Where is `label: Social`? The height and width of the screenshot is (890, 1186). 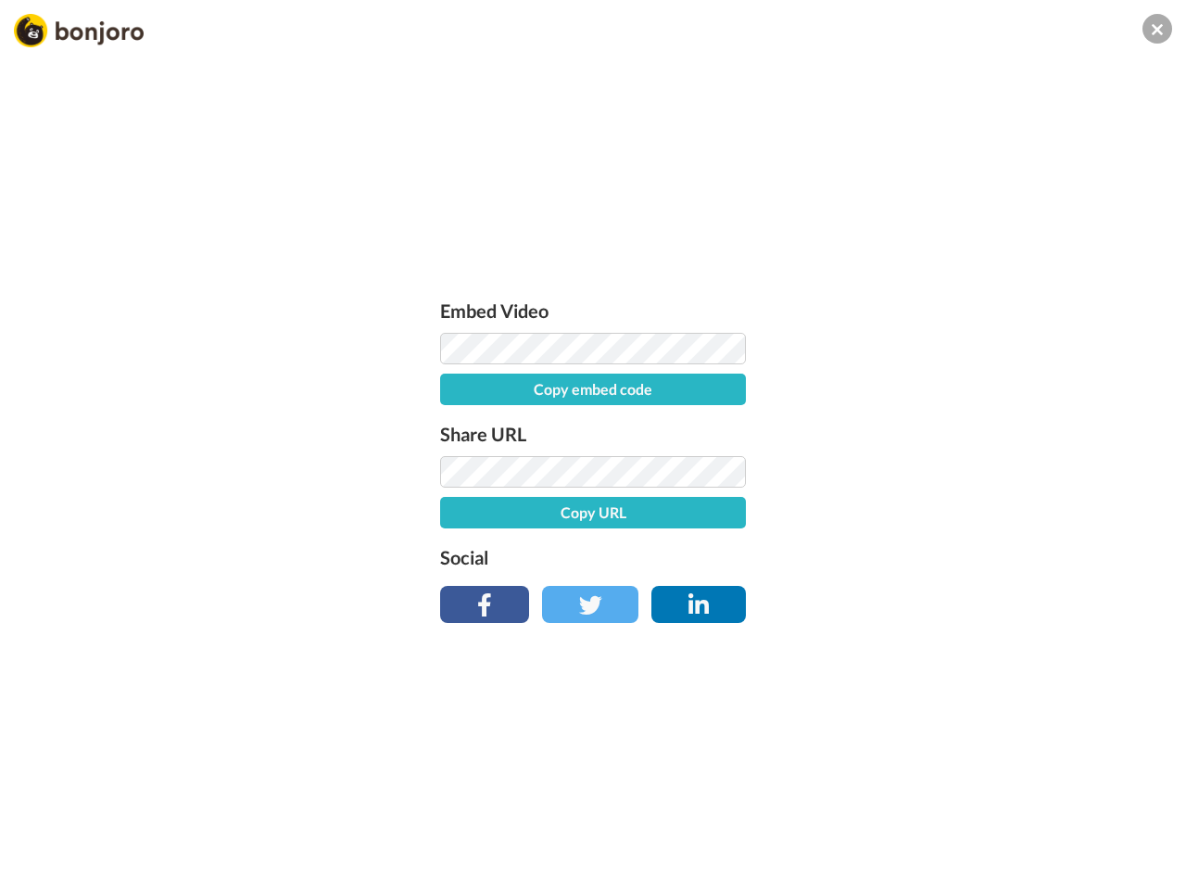
label: Social is located at coordinates (593, 557).